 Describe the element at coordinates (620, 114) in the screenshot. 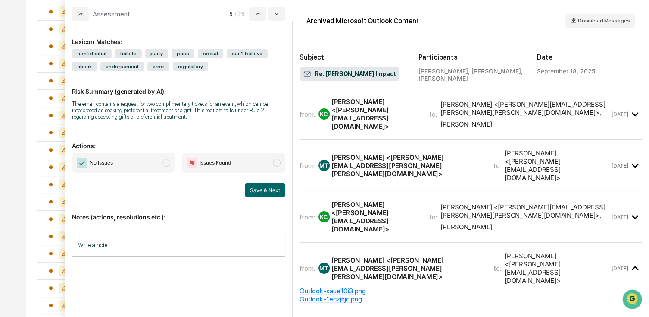

I see `time: Thursday, September 18, 2025 at 7:45:24 AM` at that location.